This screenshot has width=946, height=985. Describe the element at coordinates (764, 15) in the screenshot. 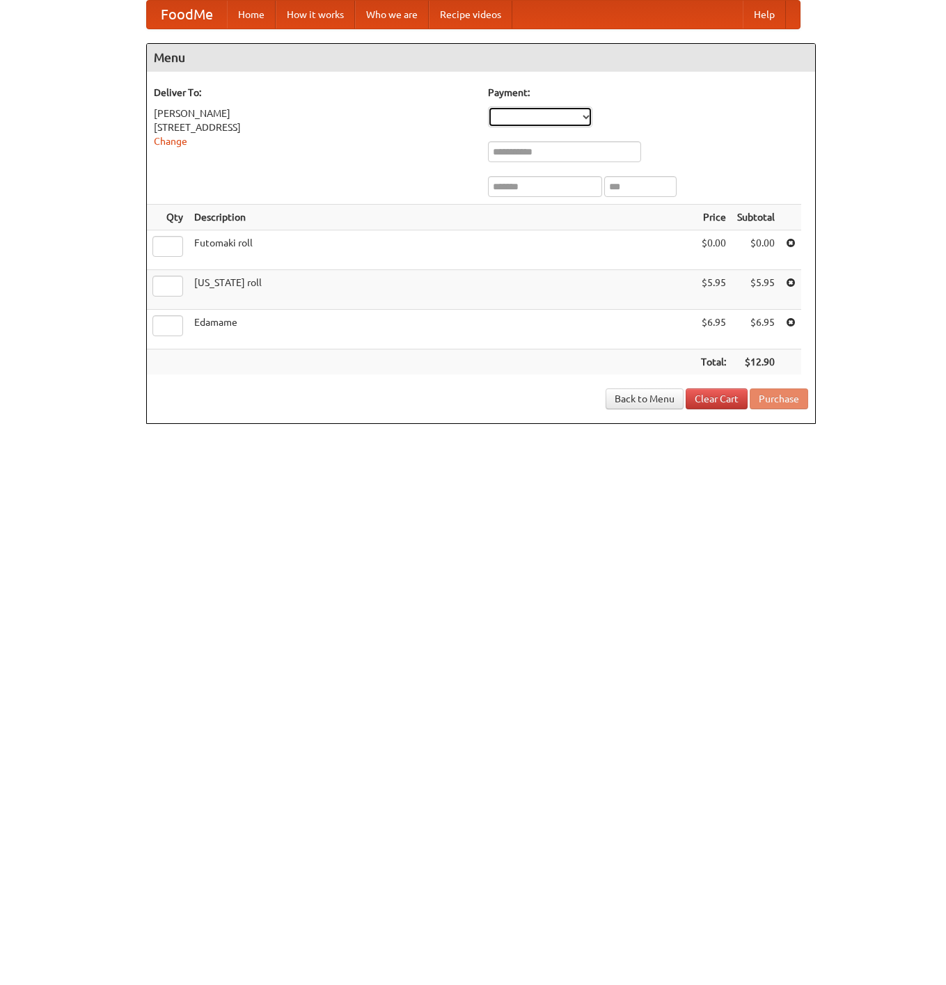

I see `a: Help` at that location.